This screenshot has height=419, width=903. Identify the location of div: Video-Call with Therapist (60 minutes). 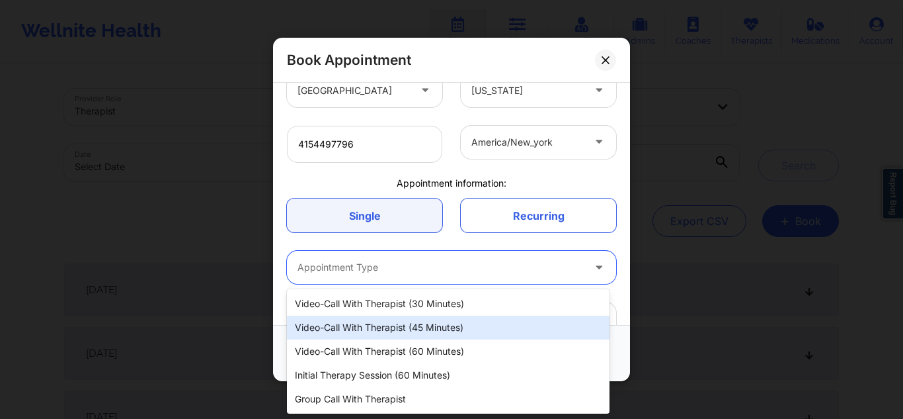
(448, 351).